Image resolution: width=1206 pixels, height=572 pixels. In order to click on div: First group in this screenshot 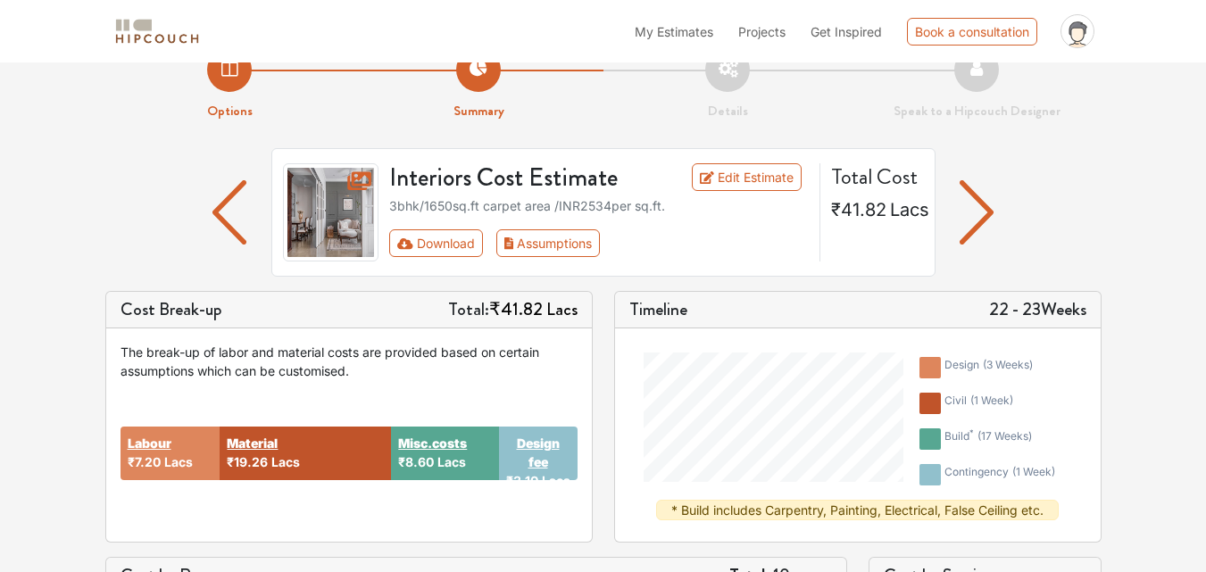, I will do `click(502, 243)`.